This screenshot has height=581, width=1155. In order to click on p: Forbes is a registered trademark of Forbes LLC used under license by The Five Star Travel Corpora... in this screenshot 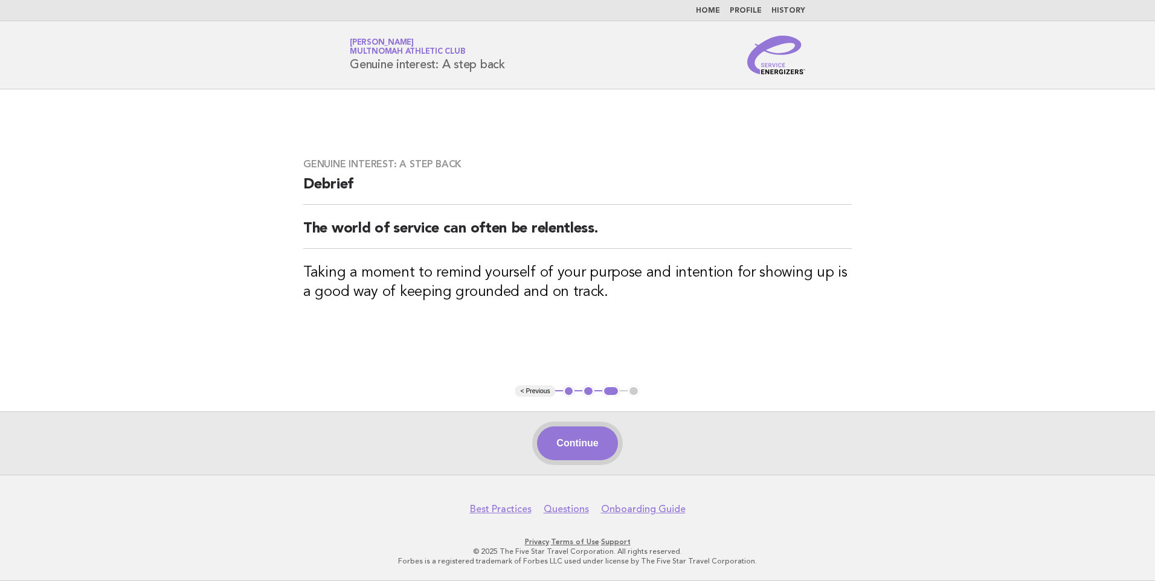, I will do `click(578, 561)`.